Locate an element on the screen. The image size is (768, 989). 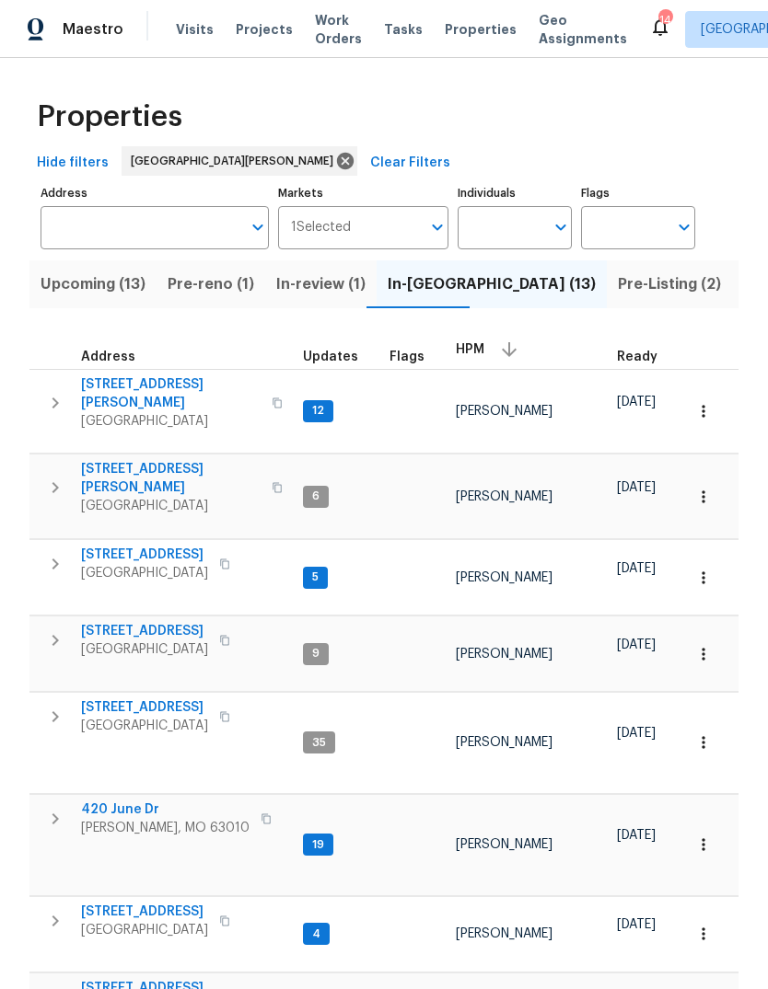
button: Clear Filters is located at coordinates (410, 163).